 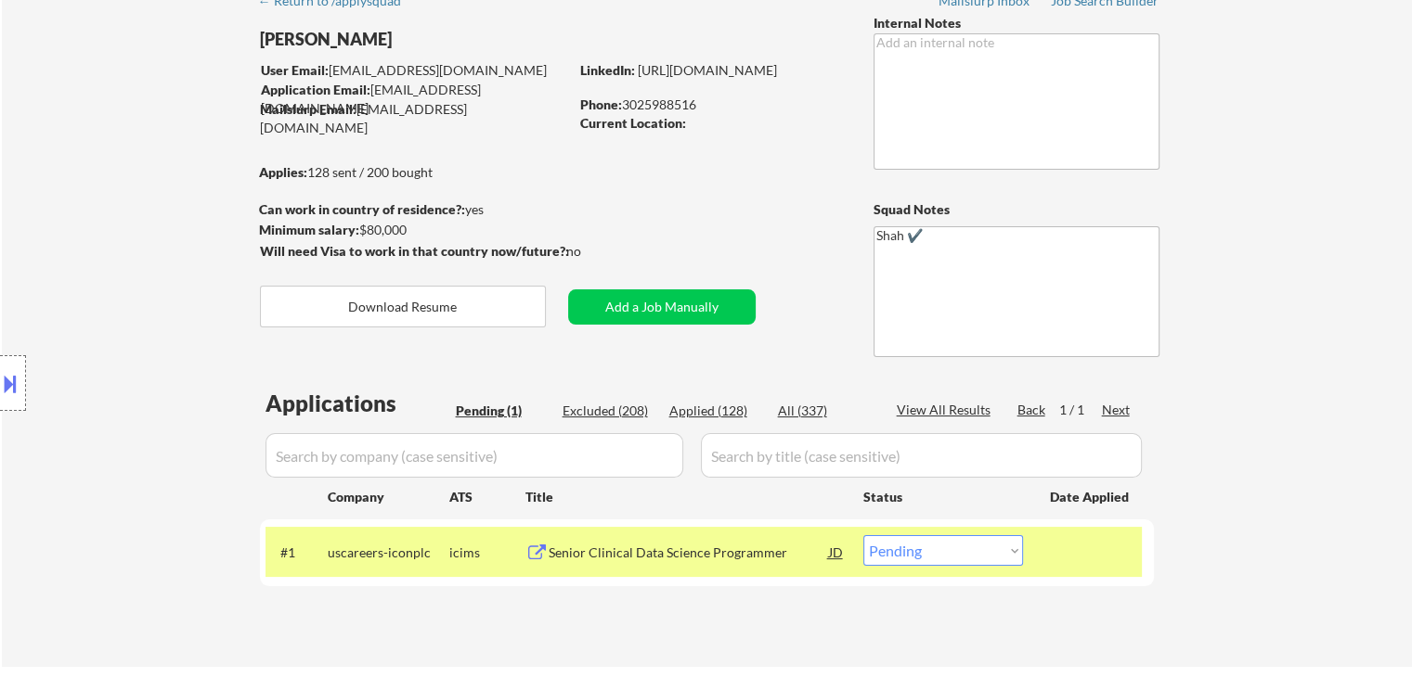 What do you see at coordinates (414, 251) in the screenshot?
I see `strong: Will need Visa to work in that country now/future?:` at bounding box center [414, 251].